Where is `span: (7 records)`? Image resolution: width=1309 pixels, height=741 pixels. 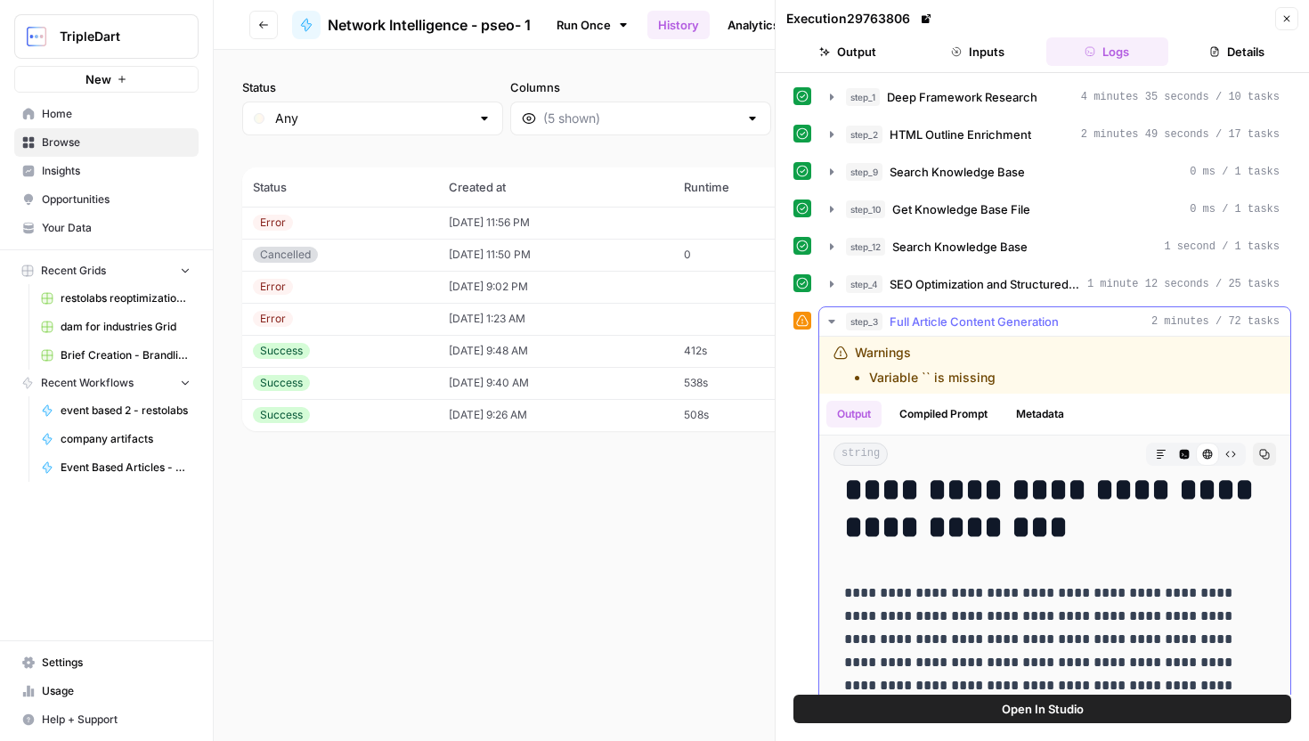 span: (7 records) is located at coordinates (761, 151).